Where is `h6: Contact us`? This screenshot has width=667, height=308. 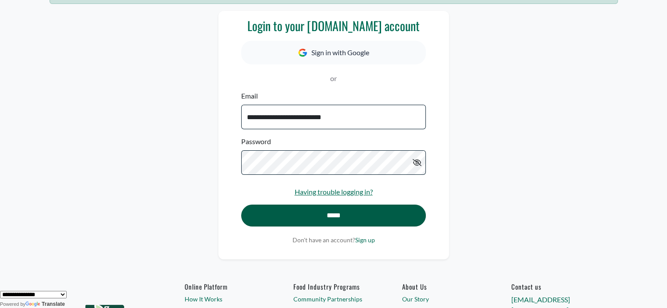
h6: Contact us is located at coordinates (551, 287).